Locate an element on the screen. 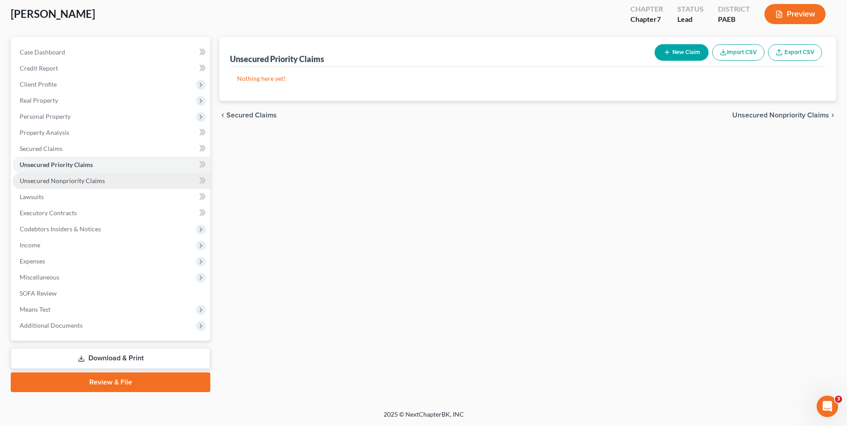 This screenshot has height=426, width=847. span: Case Dashboard is located at coordinates (42, 52).